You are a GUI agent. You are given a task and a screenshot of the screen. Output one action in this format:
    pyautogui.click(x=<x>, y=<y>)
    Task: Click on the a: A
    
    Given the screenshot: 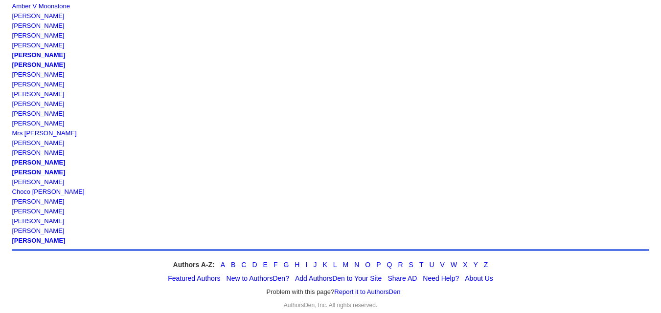 What is the action you would take?
    pyautogui.click(x=222, y=265)
    